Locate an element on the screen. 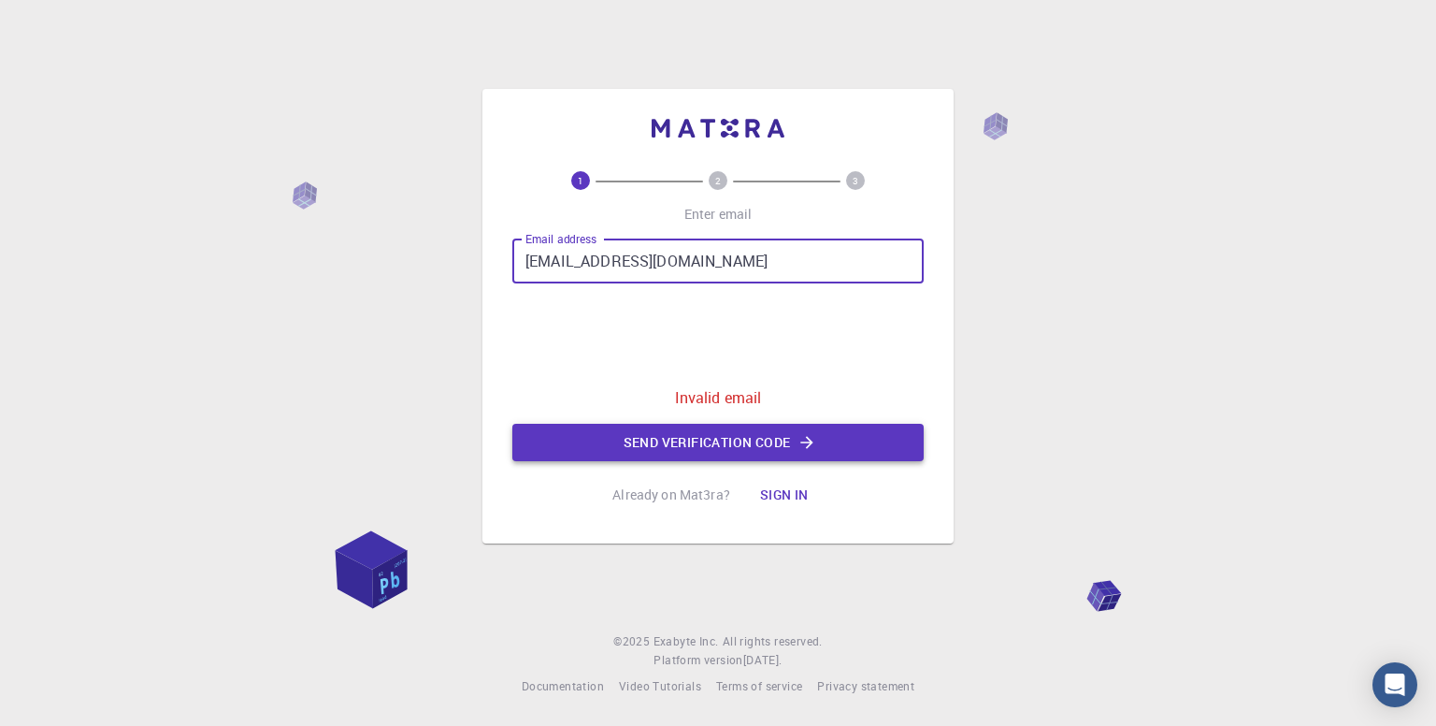  p: Enter email is located at coordinates (718, 214).